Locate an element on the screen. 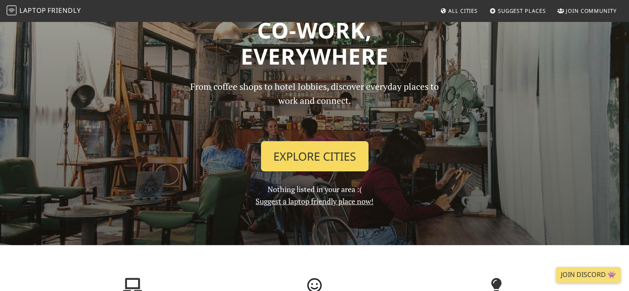 The image size is (629, 291). a: Suggest Places is located at coordinates (518, 11).